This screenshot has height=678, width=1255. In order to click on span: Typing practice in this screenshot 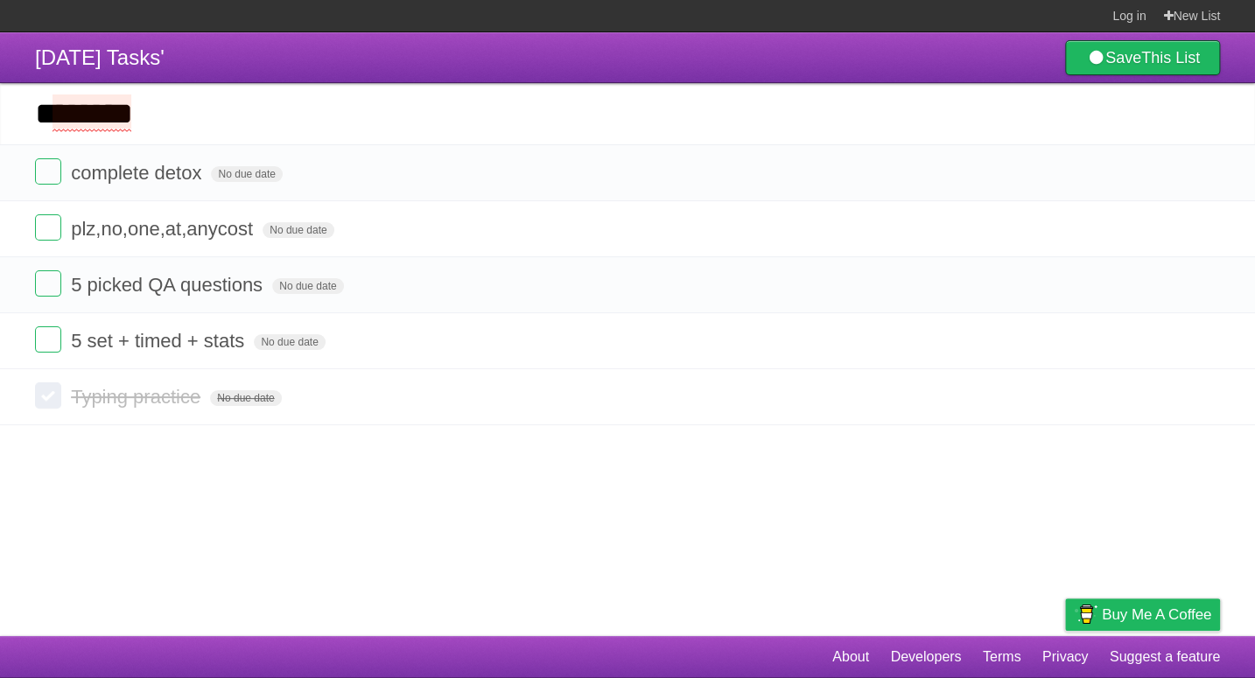, I will do `click(137, 396)`.